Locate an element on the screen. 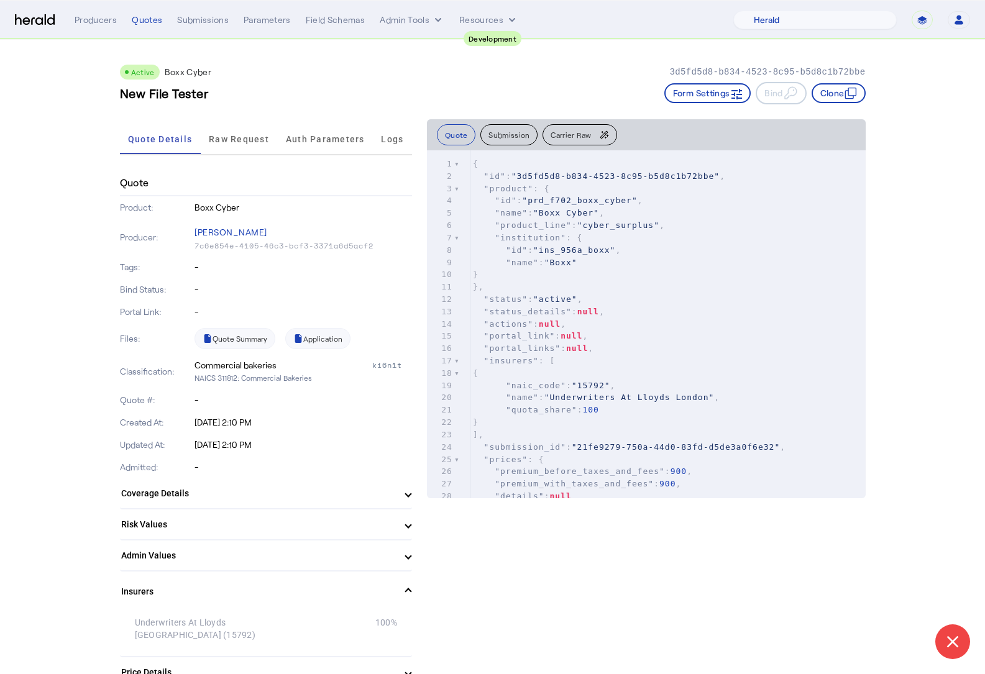  p: Boxx Cyber is located at coordinates (188, 72).